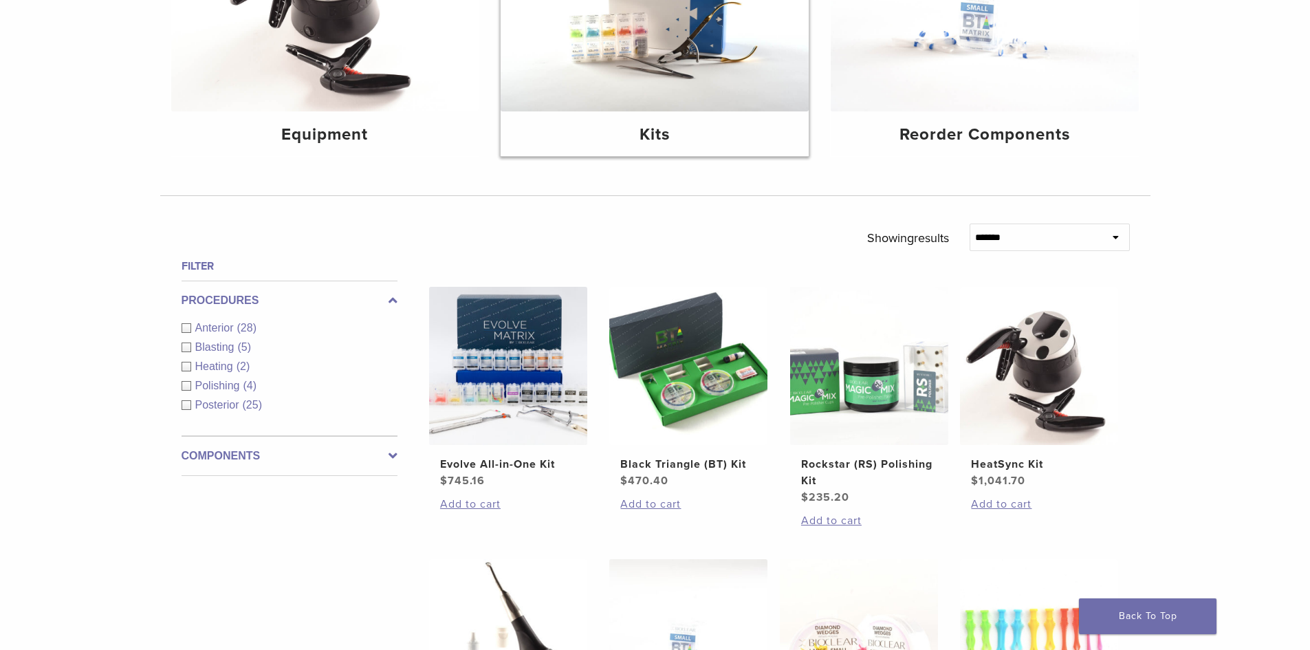  Describe the element at coordinates (219, 385) in the screenshot. I see `span: Polishing` at that location.